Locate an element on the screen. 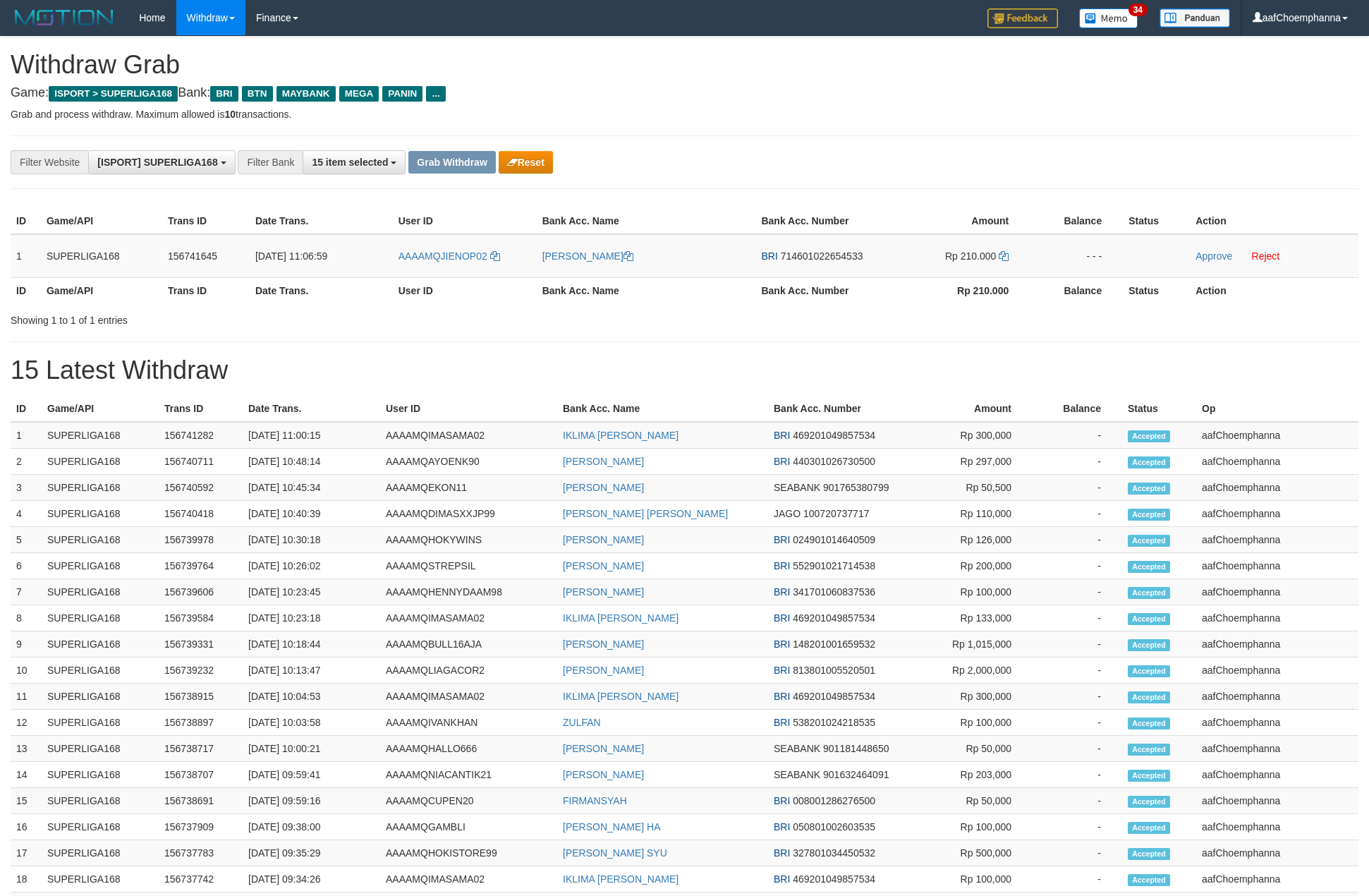  span: Copy 440301026730500 to clipboard is located at coordinates (834, 461).